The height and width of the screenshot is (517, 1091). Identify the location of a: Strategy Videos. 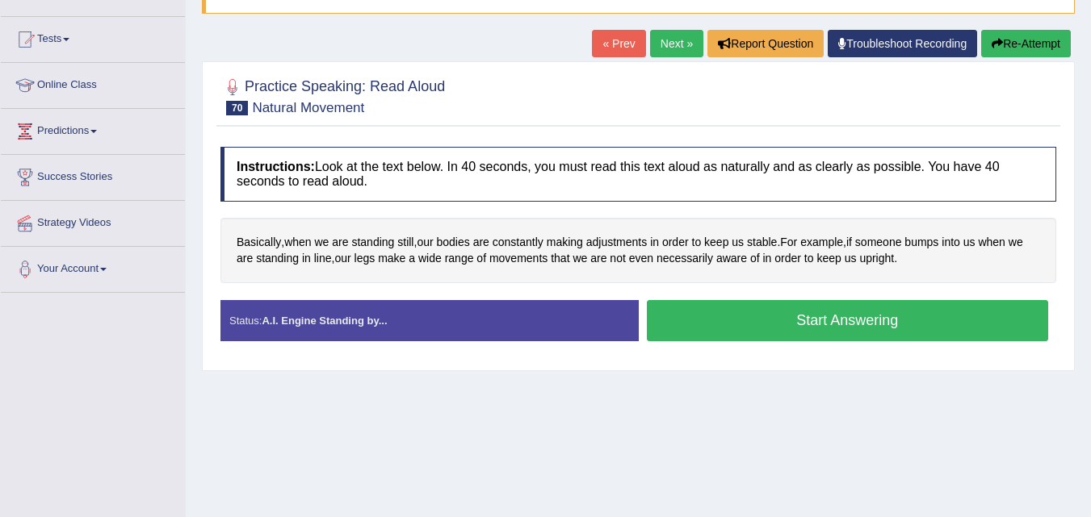
(93, 221).